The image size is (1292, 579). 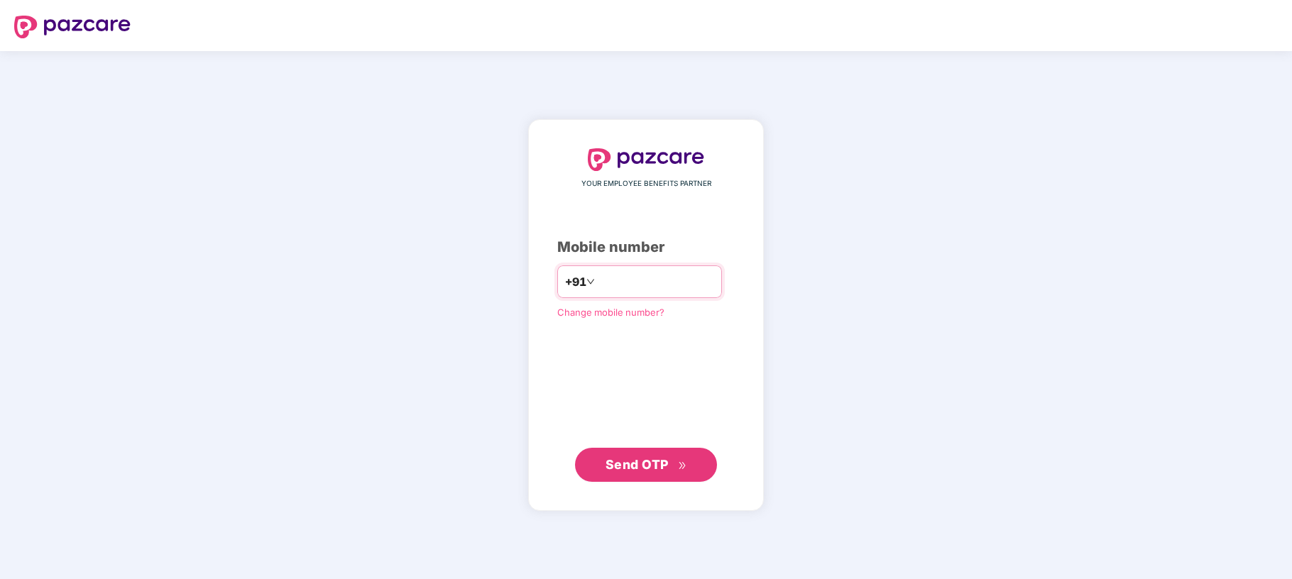 What do you see at coordinates (610, 312) in the screenshot?
I see `a: Change mobile number?` at bounding box center [610, 312].